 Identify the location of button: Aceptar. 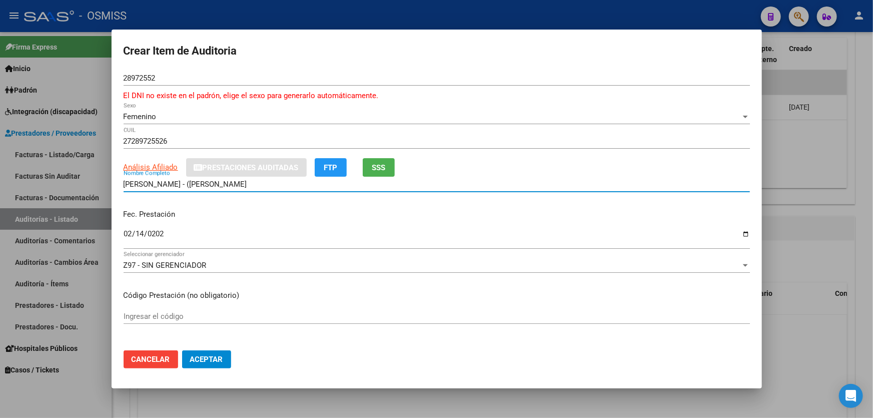
(207, 359).